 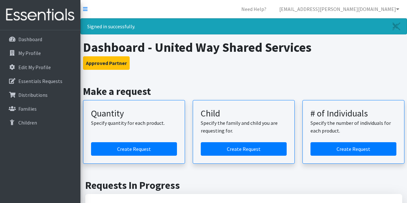 What do you see at coordinates (27, 109) in the screenshot?
I see `p: Families` at bounding box center [27, 109].